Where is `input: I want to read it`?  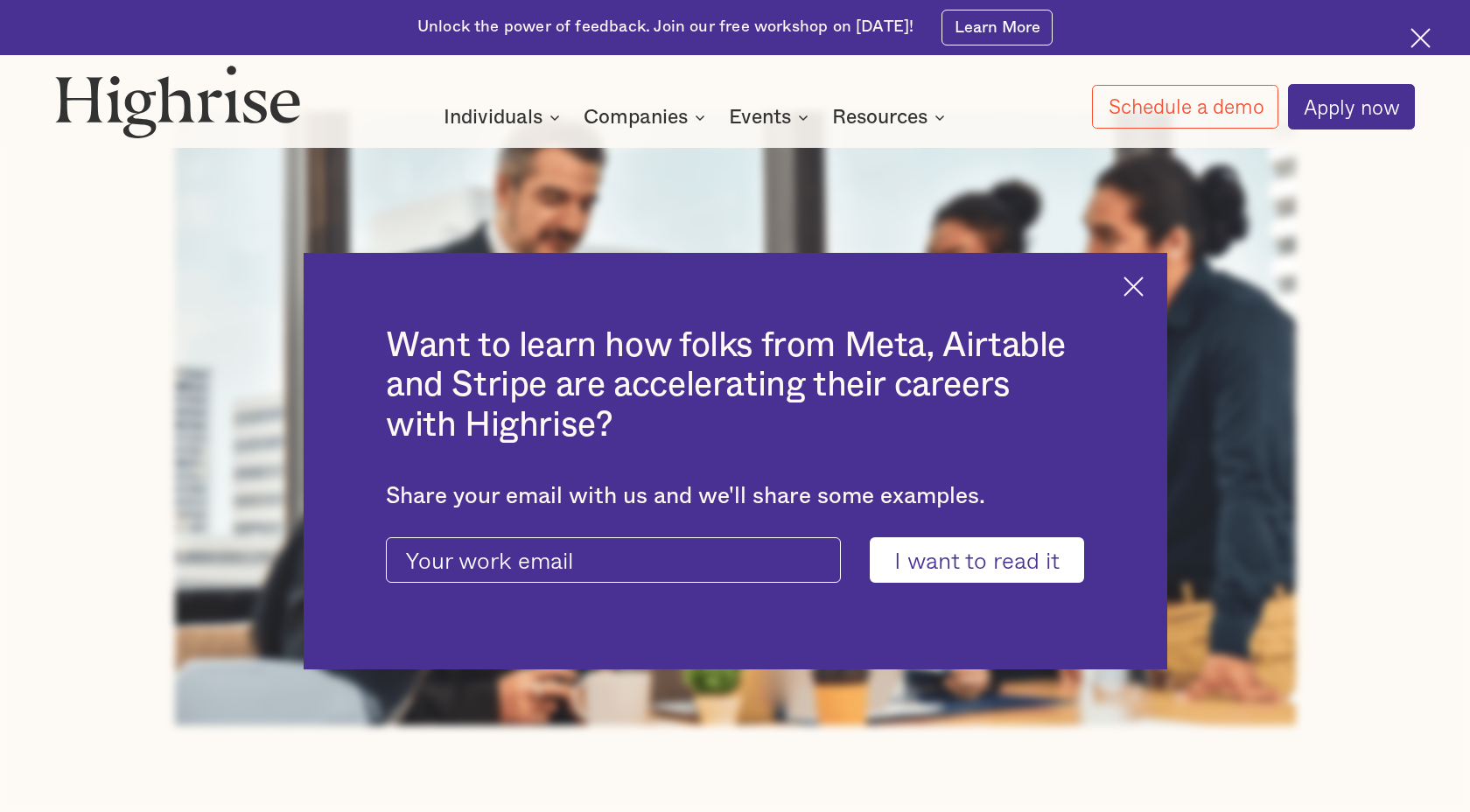 input: I want to read it is located at coordinates (977, 560).